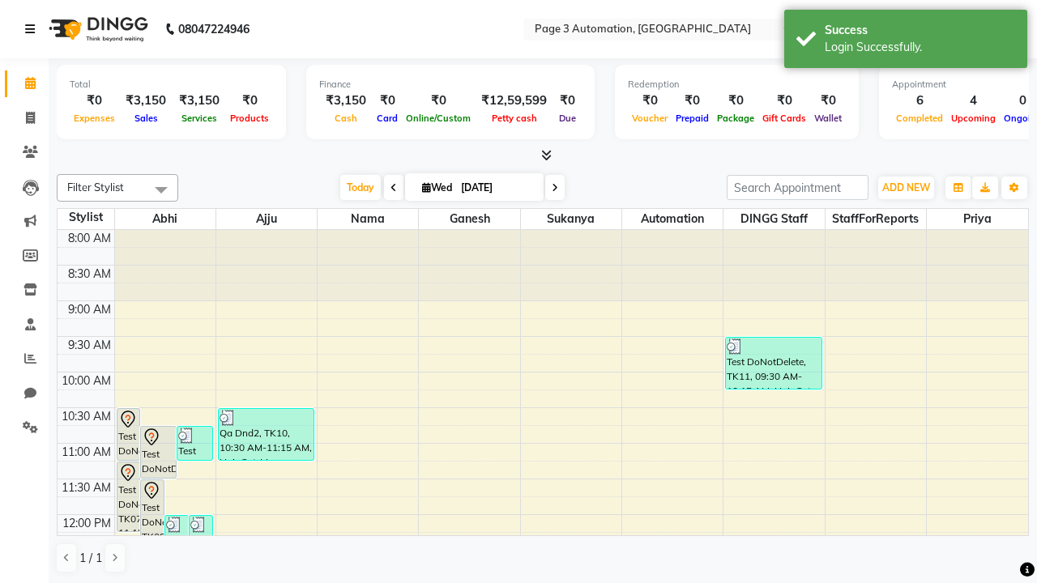 Image resolution: width=1037 pixels, height=583 pixels. Describe the element at coordinates (919, 47) in the screenshot. I see `div: Login Successfully.` at that location.